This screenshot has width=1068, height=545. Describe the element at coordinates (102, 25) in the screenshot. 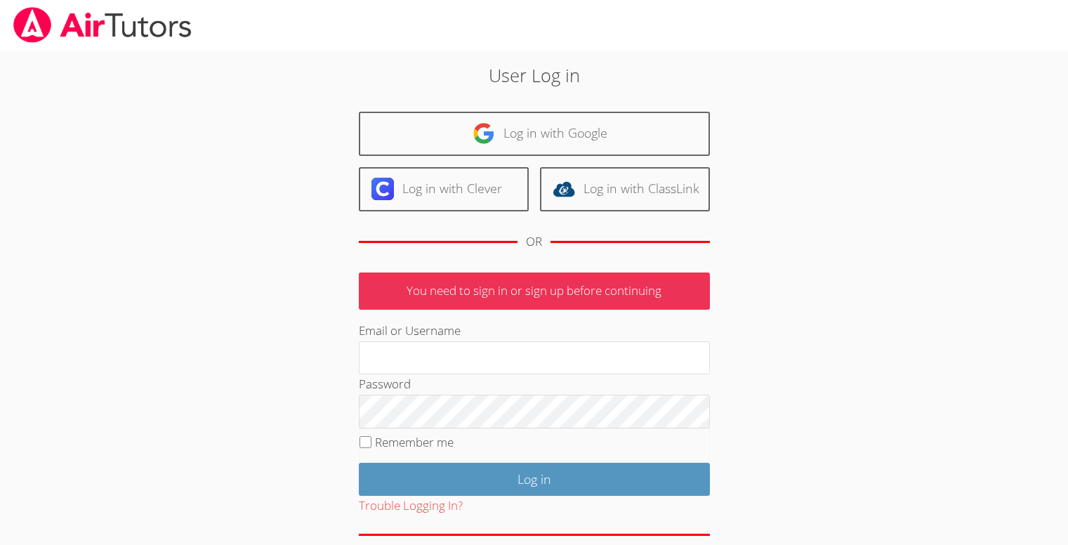

I see `img: airtutors_banner-c4298cdbf04f3fff15de1276eac7730deb9818008684d7c2e4769d2f7ddbe033.png` at that location.